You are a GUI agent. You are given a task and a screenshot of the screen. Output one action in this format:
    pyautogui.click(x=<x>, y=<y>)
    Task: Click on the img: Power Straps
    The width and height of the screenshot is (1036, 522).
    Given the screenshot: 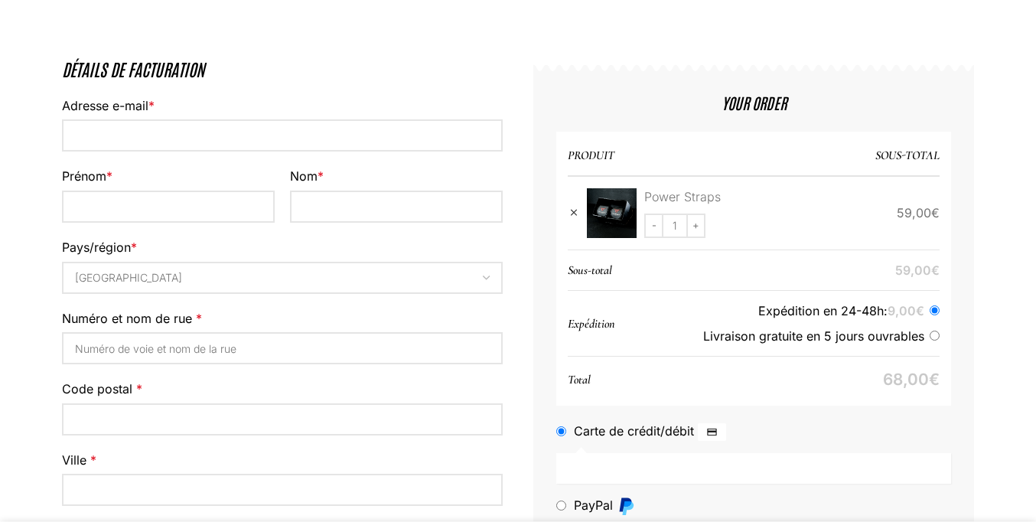 What is the action you would take?
    pyautogui.click(x=611, y=213)
    